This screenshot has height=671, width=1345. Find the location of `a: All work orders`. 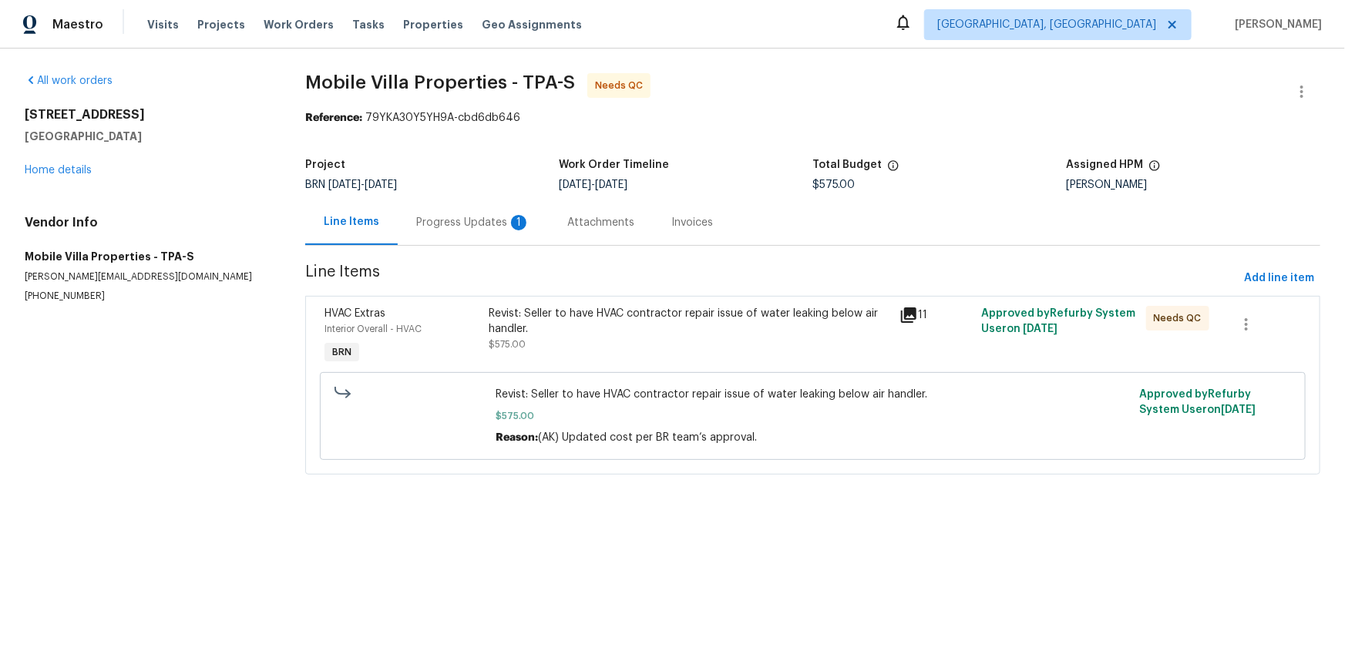

a: All work orders is located at coordinates (69, 81).